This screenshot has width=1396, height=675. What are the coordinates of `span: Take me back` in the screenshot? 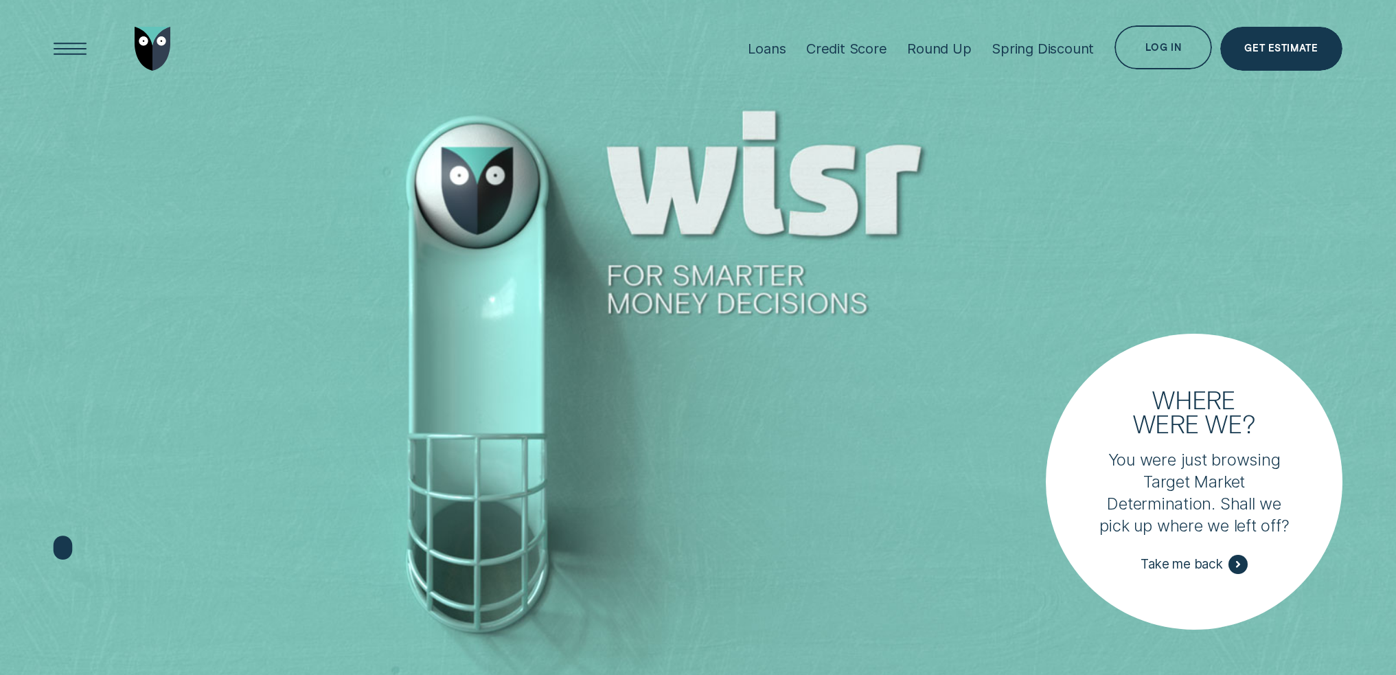 It's located at (1182, 565).